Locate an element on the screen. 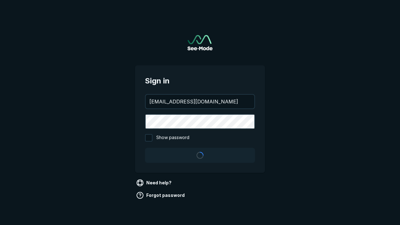  a: Forgot password is located at coordinates (161, 195).